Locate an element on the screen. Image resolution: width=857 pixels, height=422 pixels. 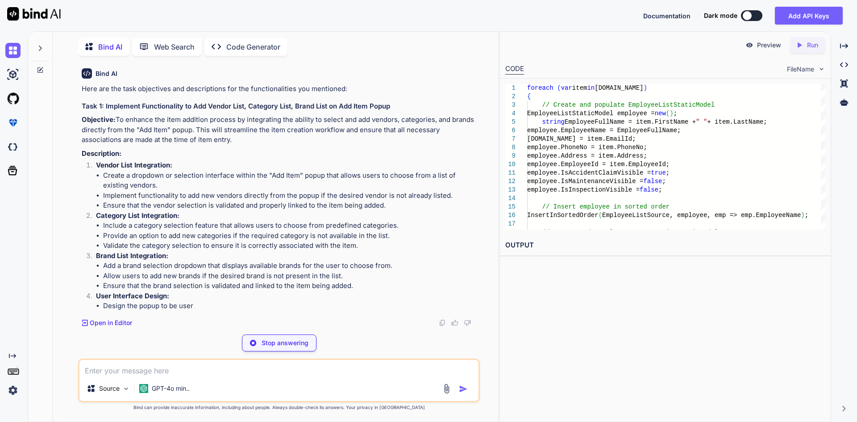
div: 10 is located at coordinates (510, 164).